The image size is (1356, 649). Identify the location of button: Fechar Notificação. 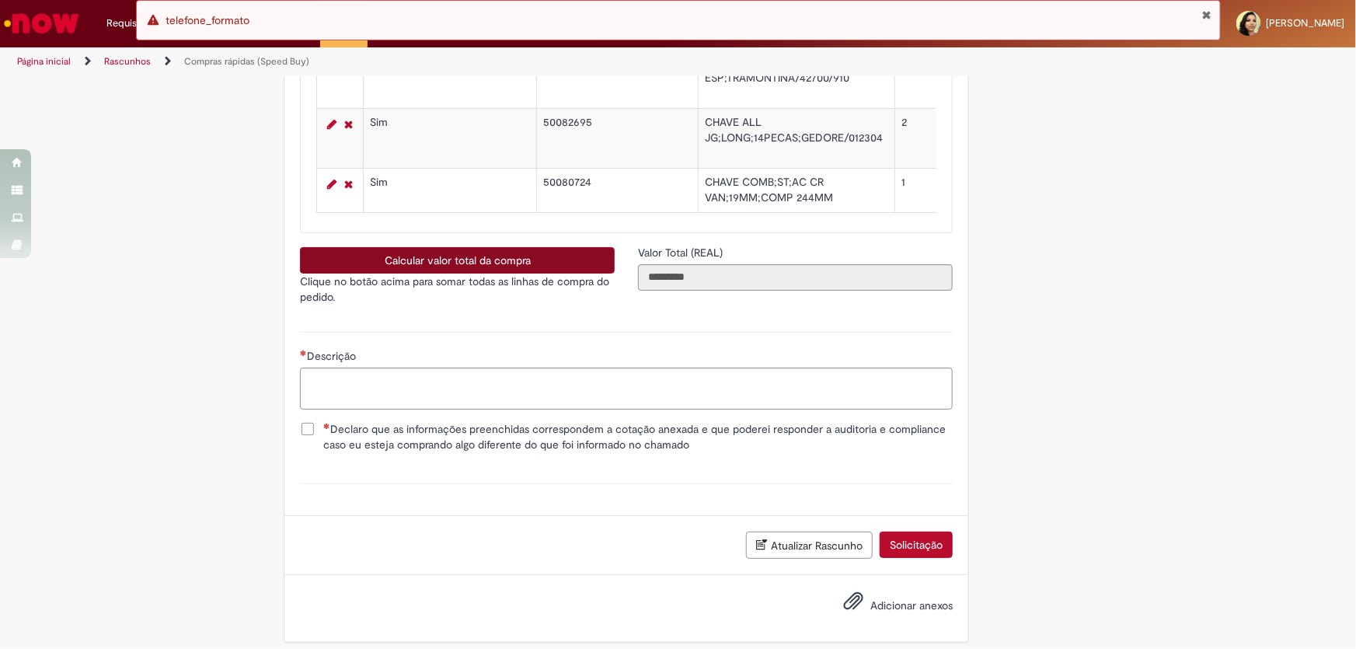
(1207, 15).